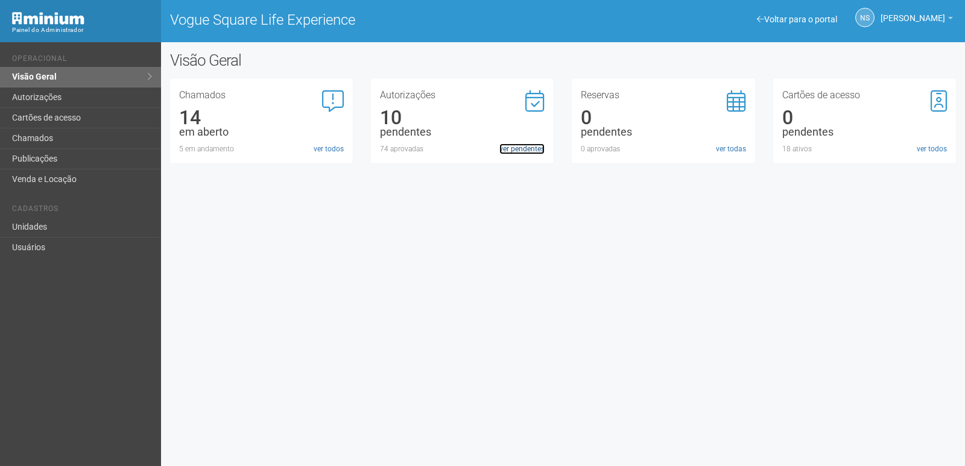  I want to click on h2: Visão Geral, so click(329, 60).